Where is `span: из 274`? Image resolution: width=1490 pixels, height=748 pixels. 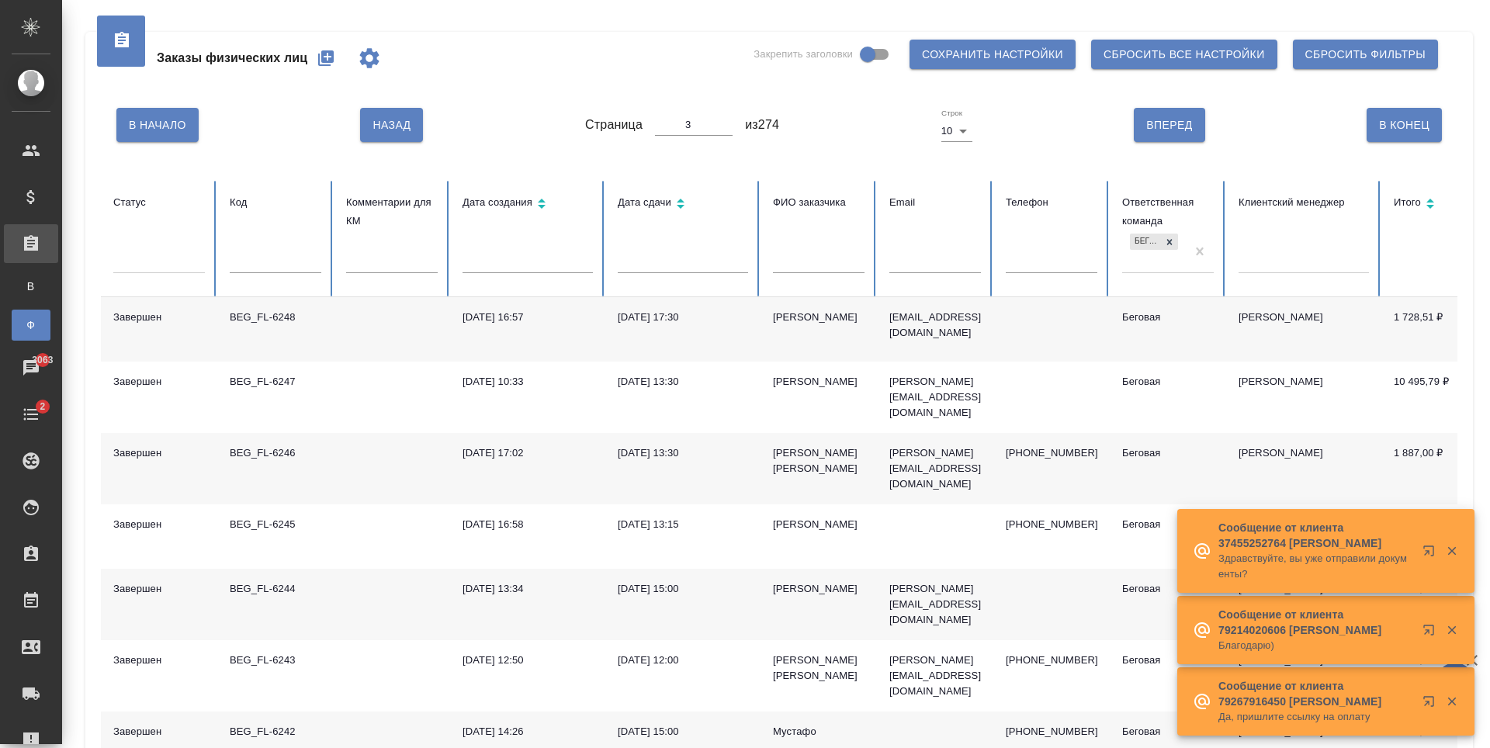 span: из 274 is located at coordinates (762, 125).